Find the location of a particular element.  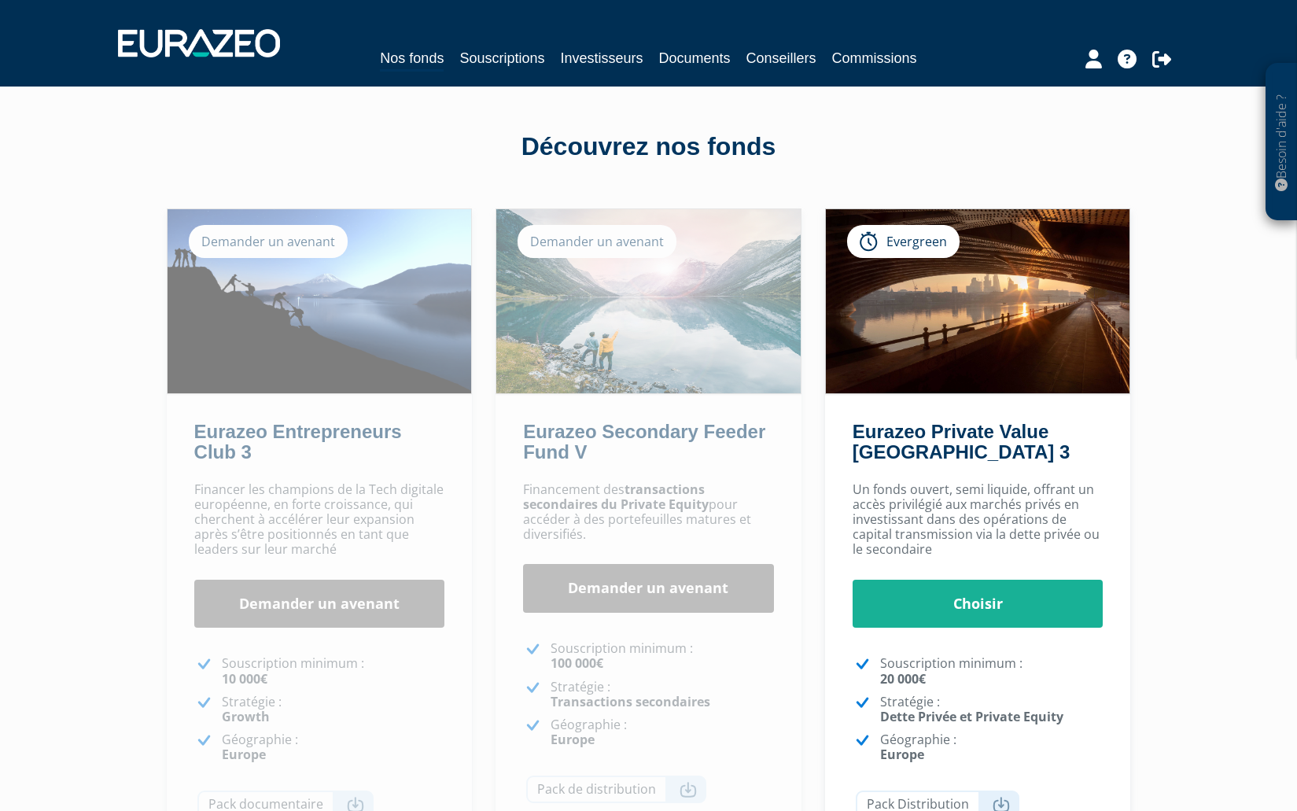

p: Un fonds ouvert, semi liquide, offrant un accès privilégié aux marchés privés en investissant dan... is located at coordinates (977, 520).